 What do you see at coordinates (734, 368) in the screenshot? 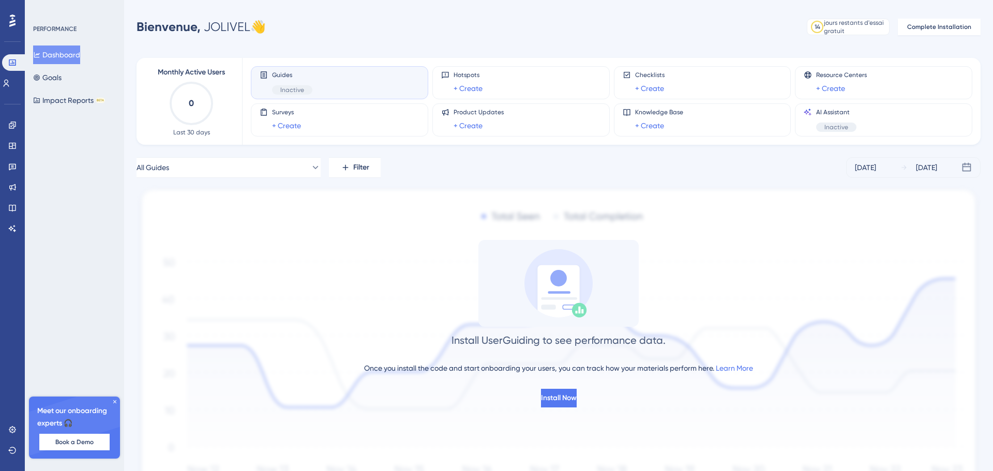
I see `a: Learn More` at bounding box center [734, 368].